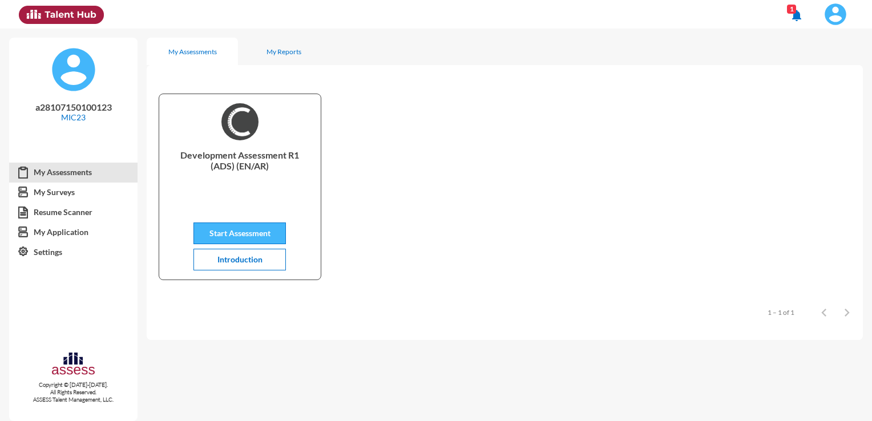 The height and width of the screenshot is (421, 872). I want to click on button: Introduction, so click(240, 260).